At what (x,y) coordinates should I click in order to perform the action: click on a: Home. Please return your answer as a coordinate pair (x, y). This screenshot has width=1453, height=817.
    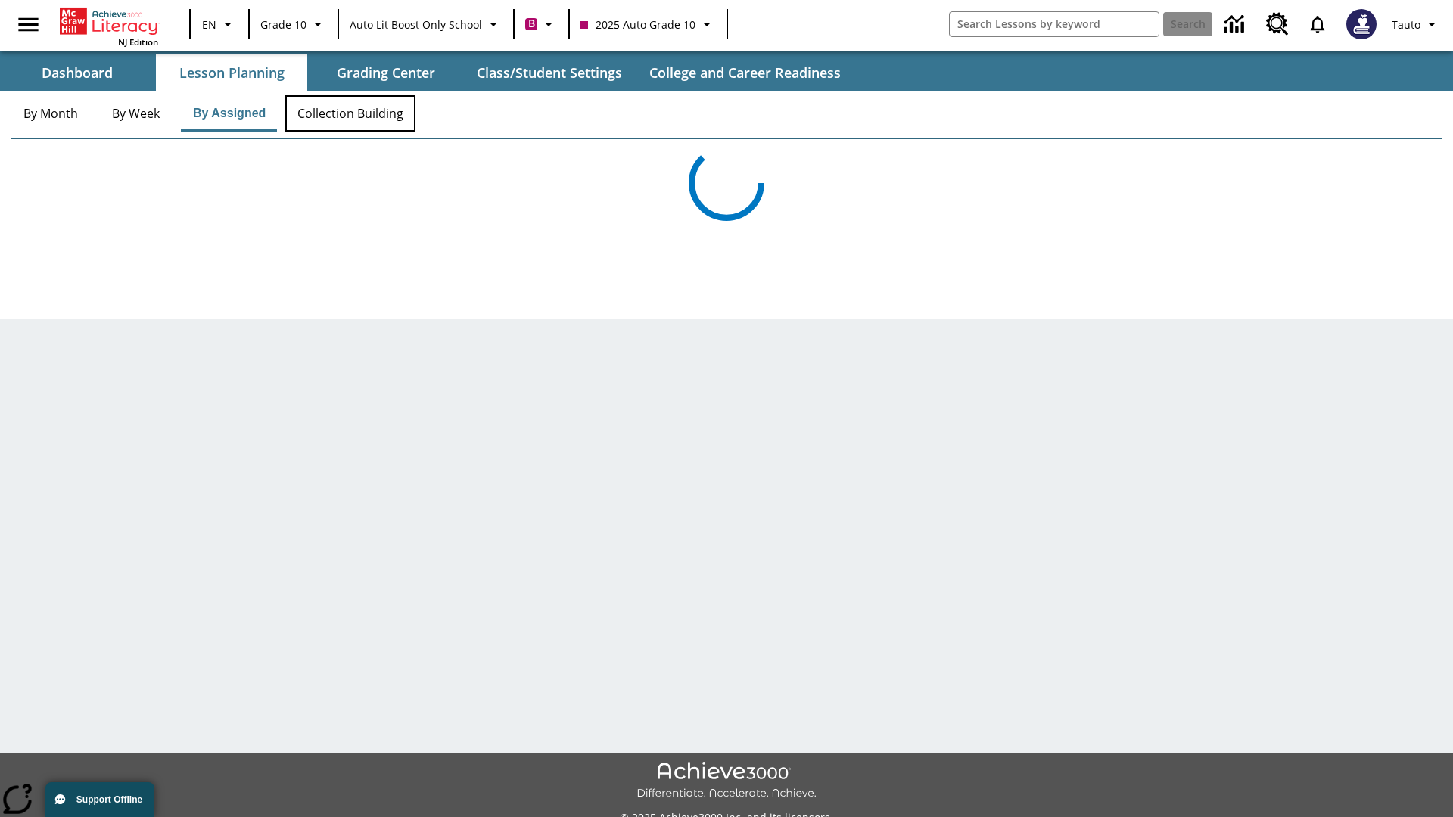
    Looking at the image, I should click on (109, 21).